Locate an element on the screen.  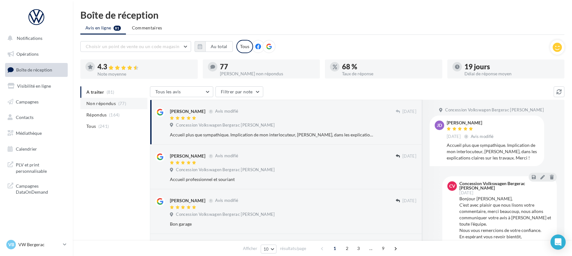
div: Tous is located at coordinates (245, 47).